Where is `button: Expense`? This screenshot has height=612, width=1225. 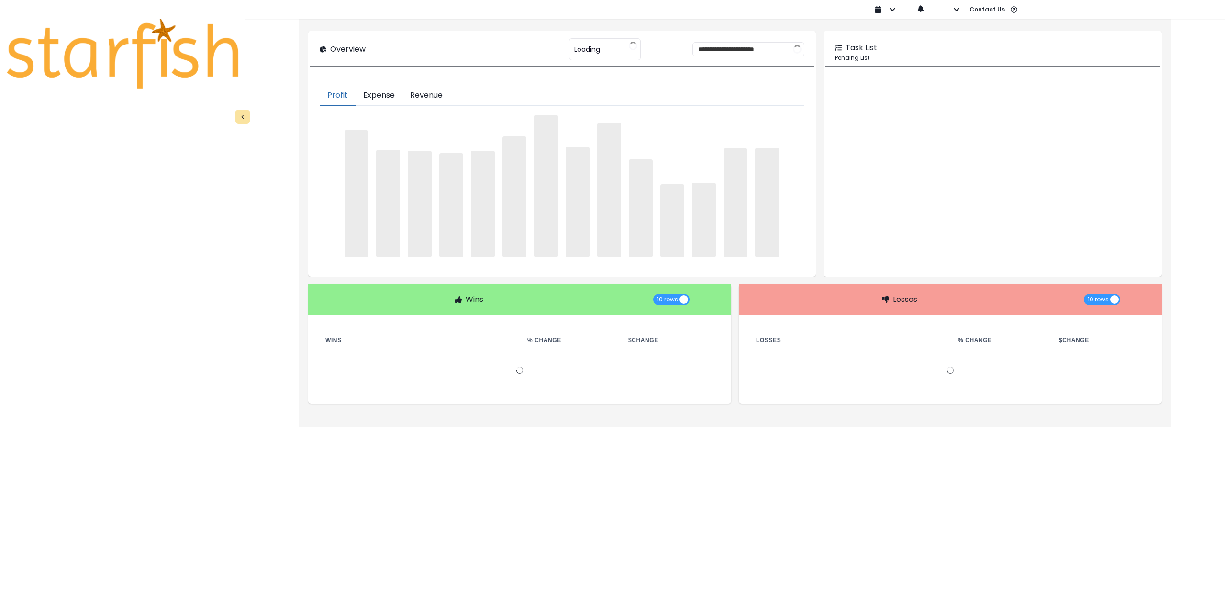
button: Expense is located at coordinates (379, 96).